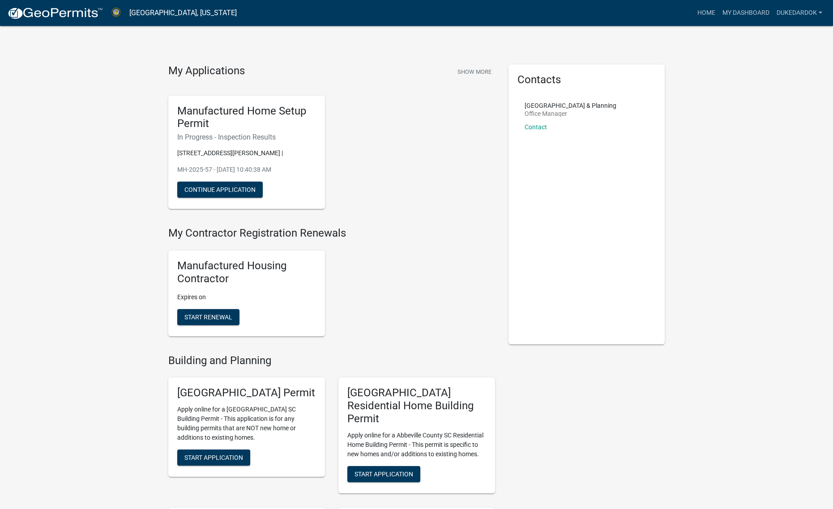  What do you see at coordinates (799, 13) in the screenshot?
I see `a: DukeDardok` at bounding box center [799, 13].